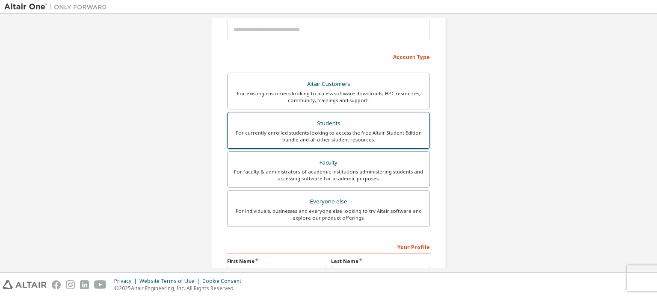  I want to click on img: Altair One, so click(58, 7).